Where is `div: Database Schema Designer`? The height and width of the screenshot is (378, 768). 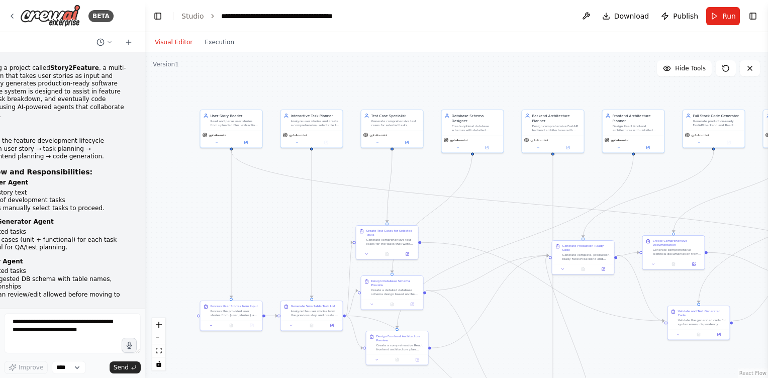
div: Database Schema Designer is located at coordinates (476, 118).